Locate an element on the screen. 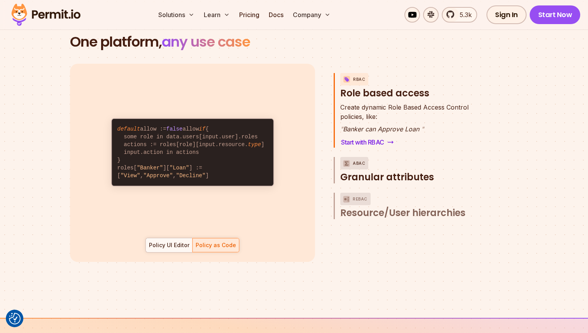 Image resolution: width=588 pixels, height=333 pixels. img: Permit logo is located at coordinates (46, 15).